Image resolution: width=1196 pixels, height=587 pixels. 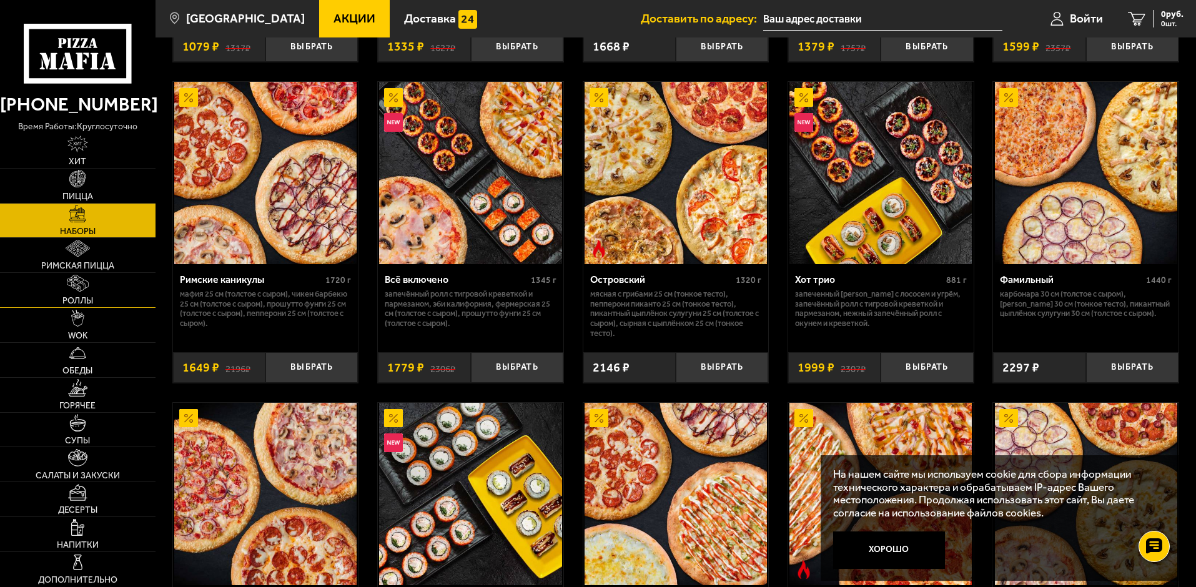 What do you see at coordinates (956, 280) in the screenshot?
I see `span: 881 г` at bounding box center [956, 280].